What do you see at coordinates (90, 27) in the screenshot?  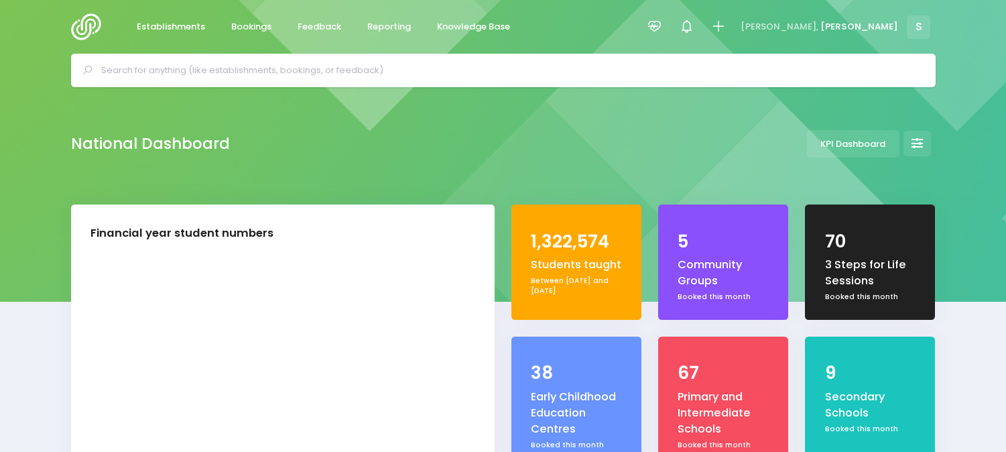 I see `img: Logo` at bounding box center [90, 27].